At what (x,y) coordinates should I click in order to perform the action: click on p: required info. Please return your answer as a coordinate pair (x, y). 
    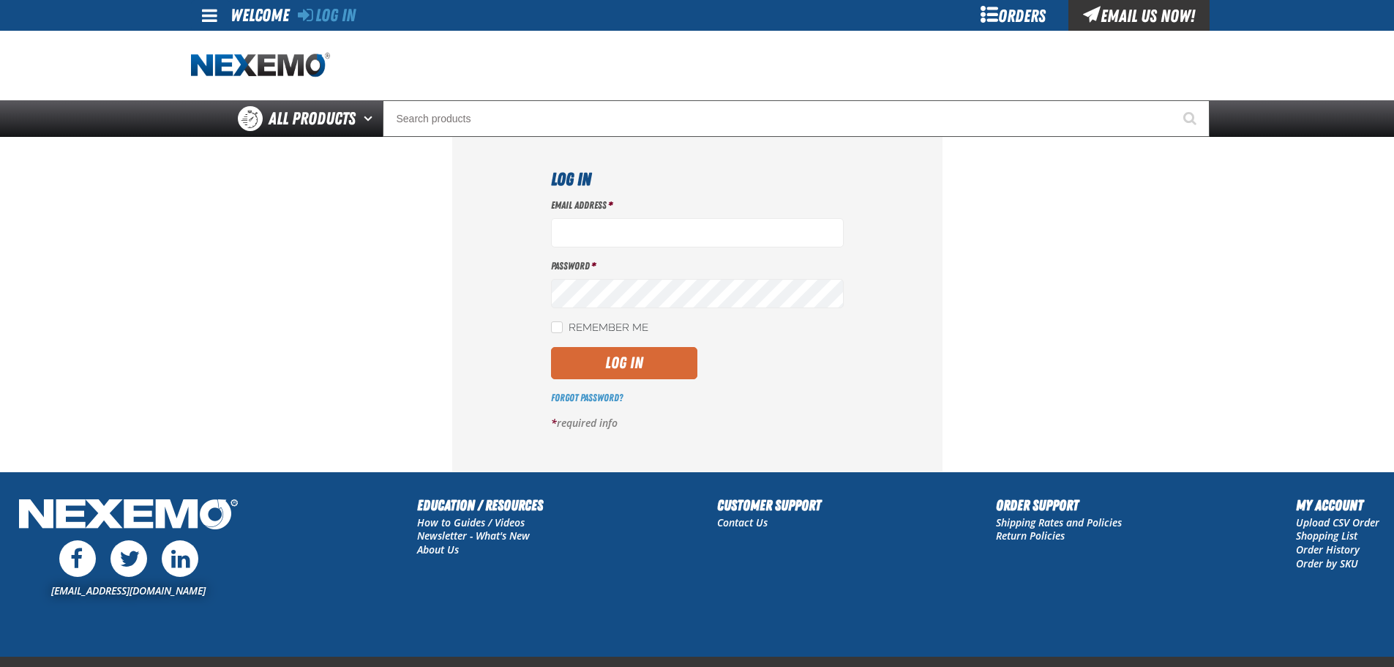
    Looking at the image, I should click on (697, 423).